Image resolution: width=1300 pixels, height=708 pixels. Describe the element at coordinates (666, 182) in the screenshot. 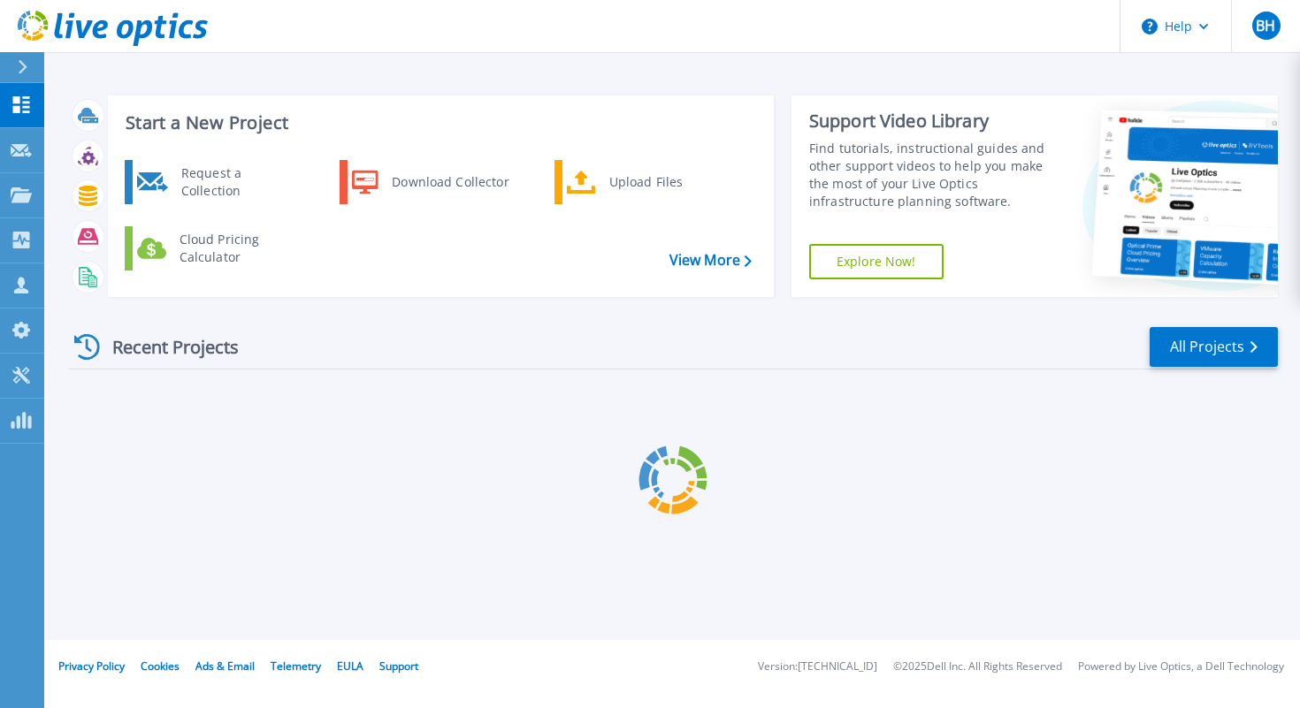

I see `div: Upload Files` at that location.